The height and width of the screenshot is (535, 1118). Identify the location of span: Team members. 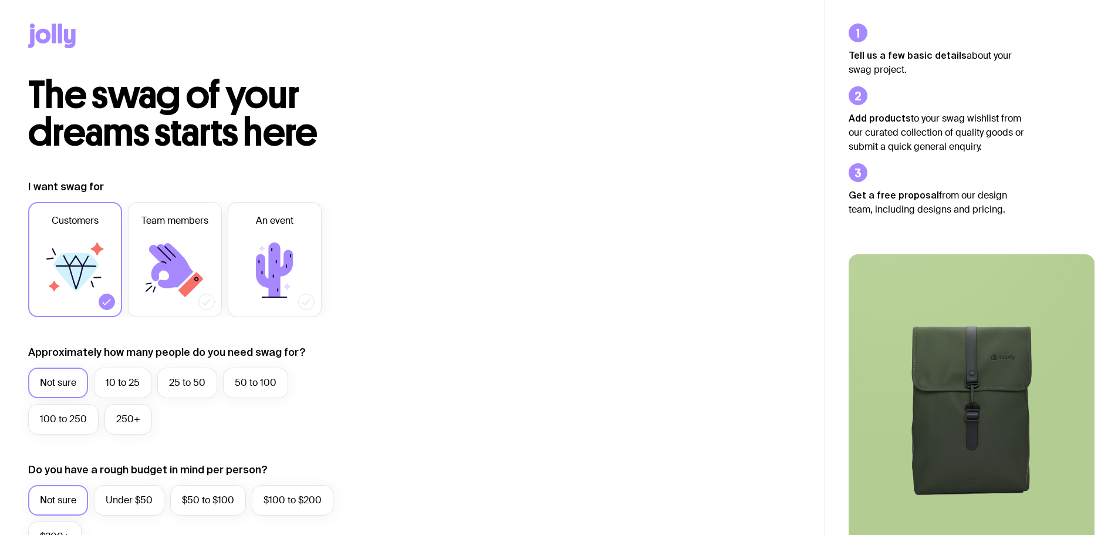
(175, 221).